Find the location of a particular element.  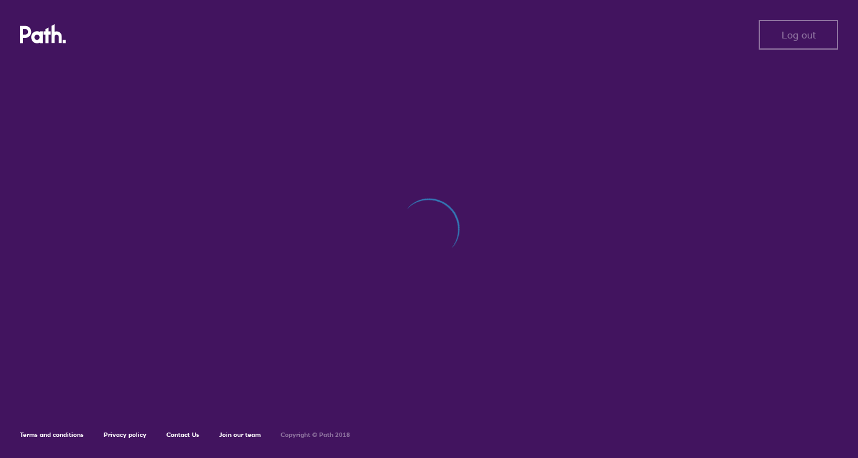

span: Log out is located at coordinates (798, 35).